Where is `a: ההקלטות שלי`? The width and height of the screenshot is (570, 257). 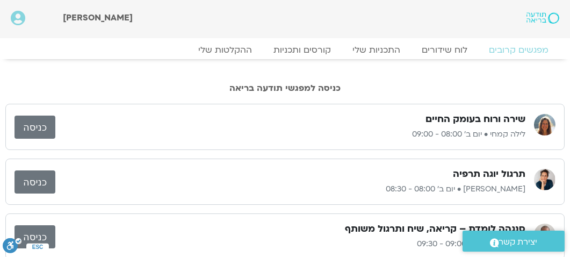
a: ההקלטות שלי is located at coordinates (225, 50).